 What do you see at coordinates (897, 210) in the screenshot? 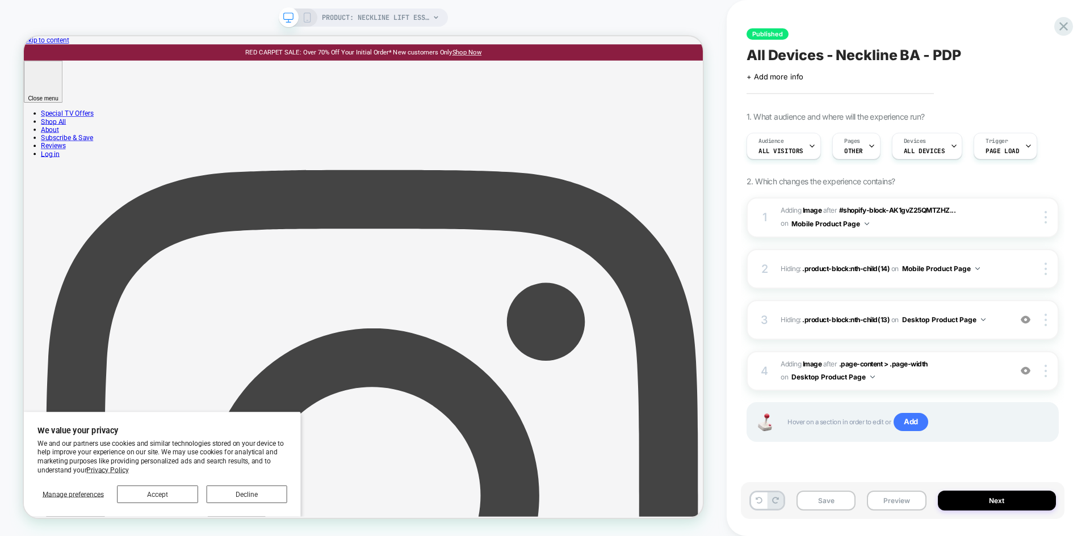
I see `span: #shopify-block-AK1gvZ25QMTZHZ...` at bounding box center [897, 210].